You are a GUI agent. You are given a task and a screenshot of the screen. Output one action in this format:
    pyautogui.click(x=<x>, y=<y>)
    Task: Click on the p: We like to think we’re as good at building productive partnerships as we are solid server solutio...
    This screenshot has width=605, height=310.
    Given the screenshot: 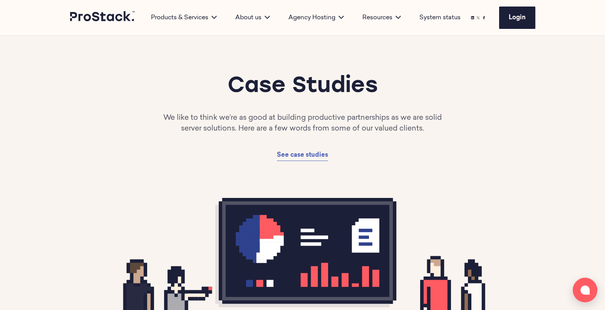 What is the action you would take?
    pyautogui.click(x=302, y=124)
    